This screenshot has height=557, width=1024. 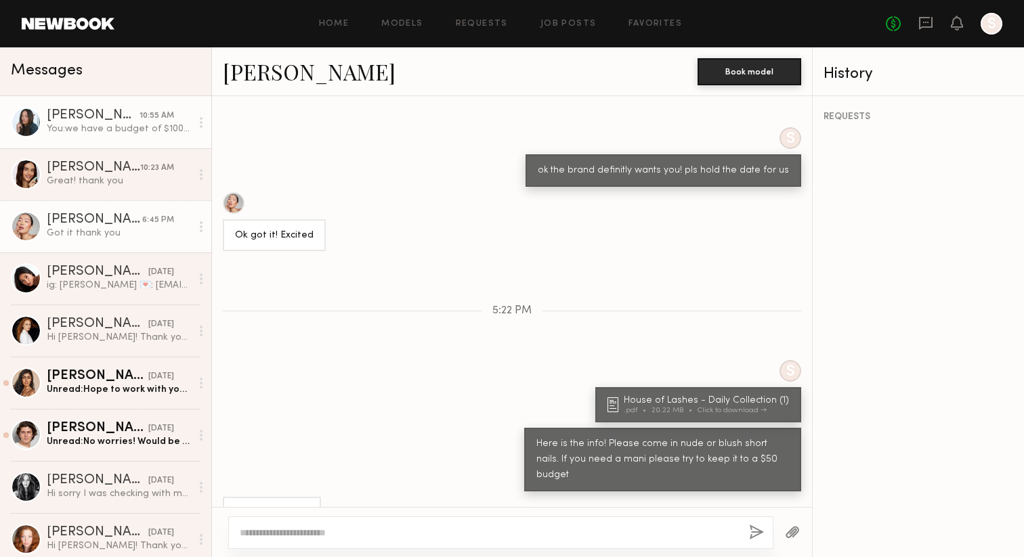 I want to click on div: Hi sorry I was checking with my agent about availability. I’m not sure I can do it for that low o..., so click(x=118, y=494).